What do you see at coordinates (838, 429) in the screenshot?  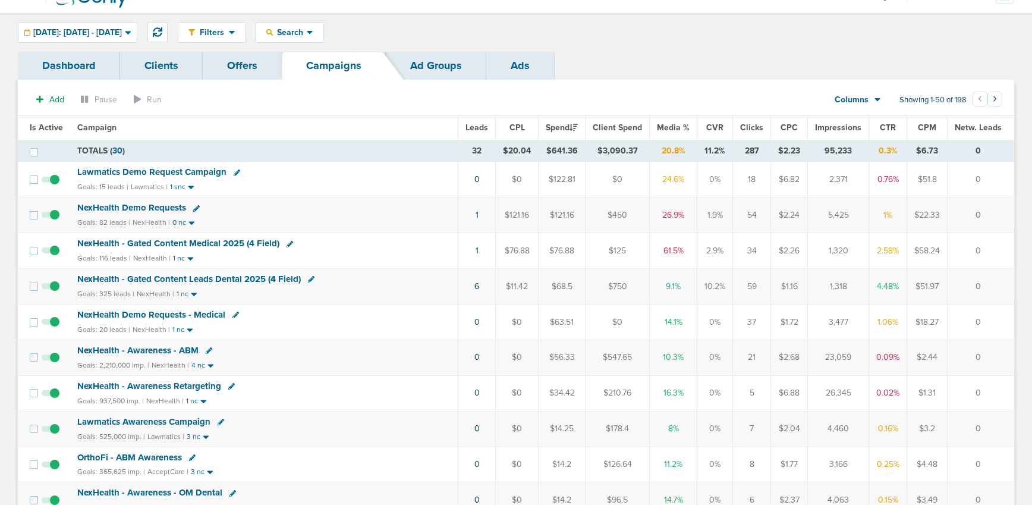 I see `td: 4,460` at bounding box center [838, 429].